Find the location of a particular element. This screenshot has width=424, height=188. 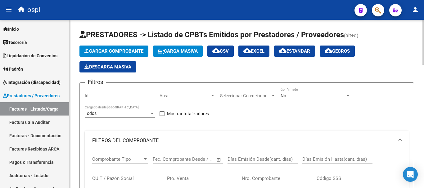

span: CSV is located at coordinates (220, 51).